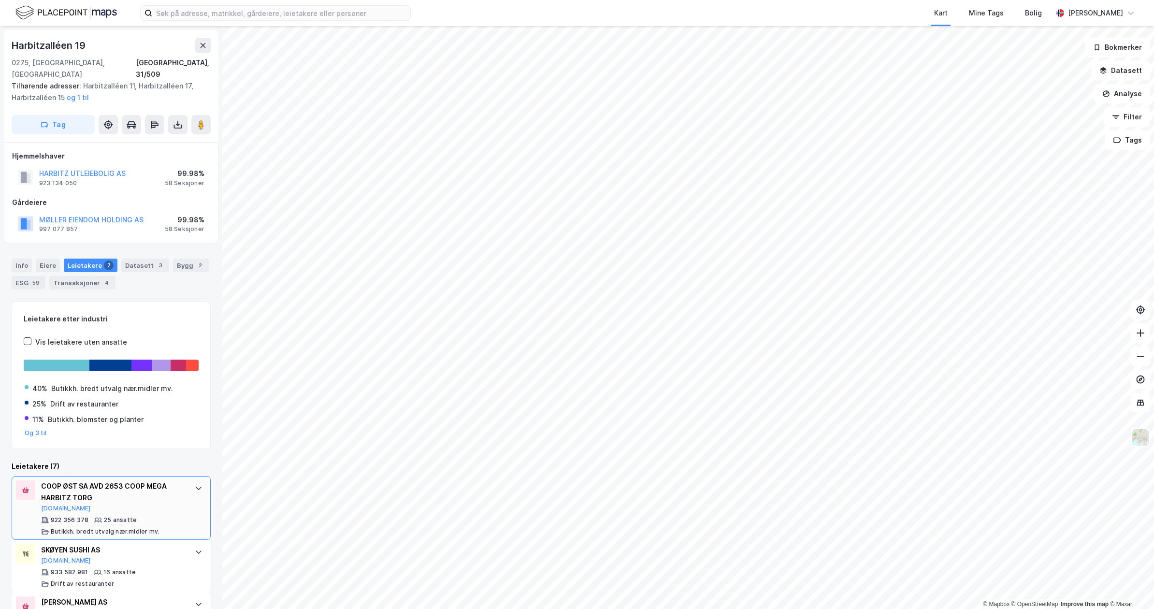 This screenshot has width=1154, height=609. What do you see at coordinates (39, 404) in the screenshot?
I see `div: 25%` at bounding box center [39, 404].